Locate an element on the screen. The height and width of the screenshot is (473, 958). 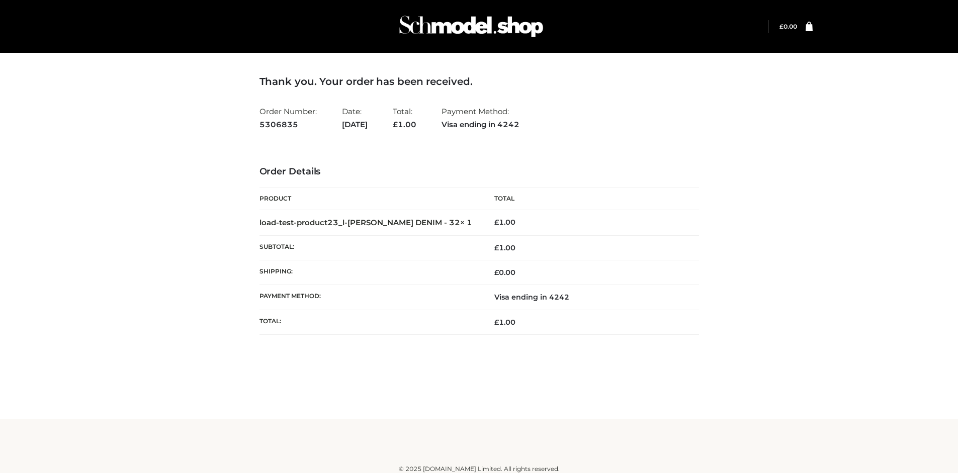
img: Schmodel Admin 964 is located at coordinates (471, 26).